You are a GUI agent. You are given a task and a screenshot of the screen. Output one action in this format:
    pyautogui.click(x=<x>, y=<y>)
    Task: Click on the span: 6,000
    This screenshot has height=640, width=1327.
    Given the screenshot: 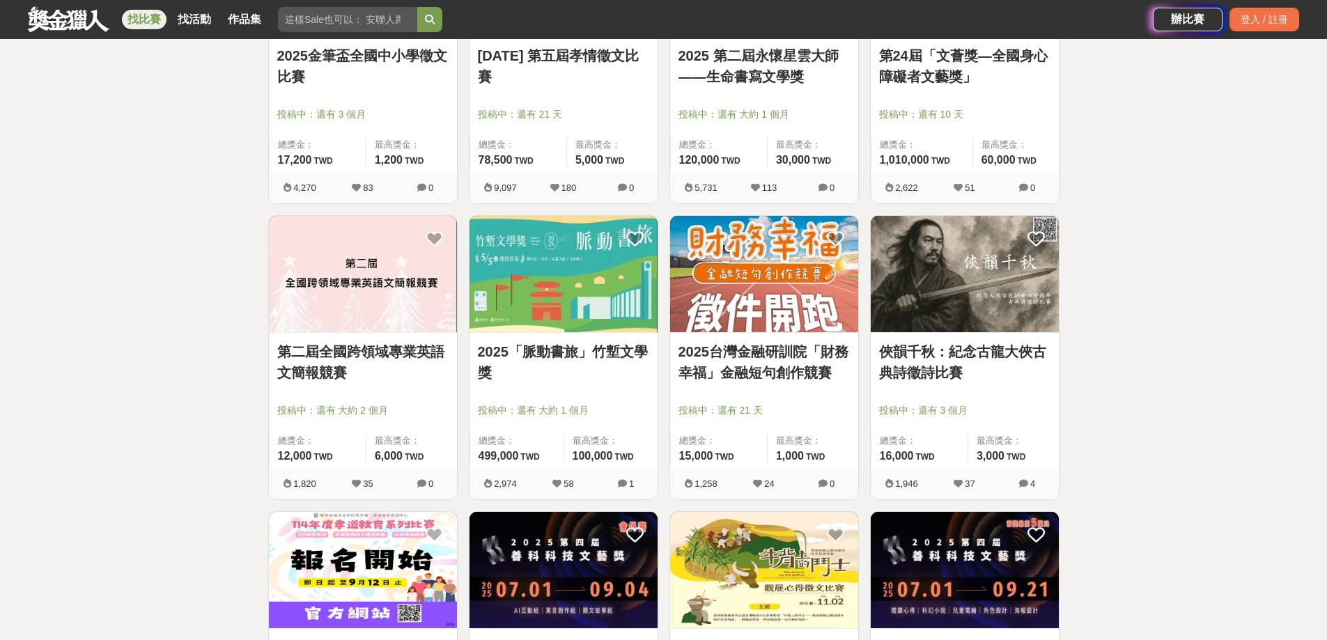 What is the action you would take?
    pyautogui.click(x=389, y=455)
    